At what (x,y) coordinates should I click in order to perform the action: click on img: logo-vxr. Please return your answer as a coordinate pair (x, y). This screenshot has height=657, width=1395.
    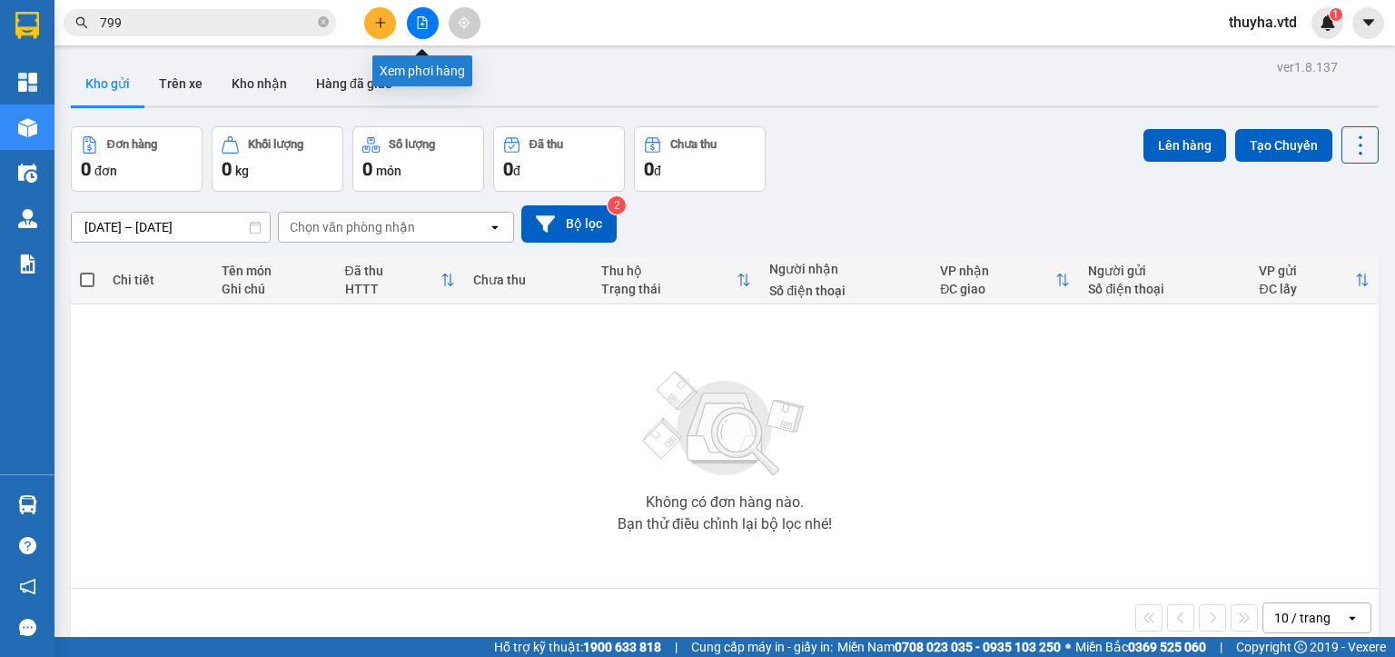
    Looking at the image, I should click on (27, 25).